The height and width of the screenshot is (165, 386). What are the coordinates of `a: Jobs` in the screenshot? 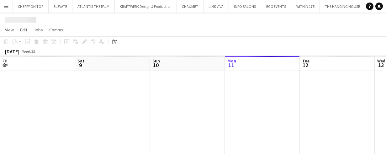 It's located at (38, 30).